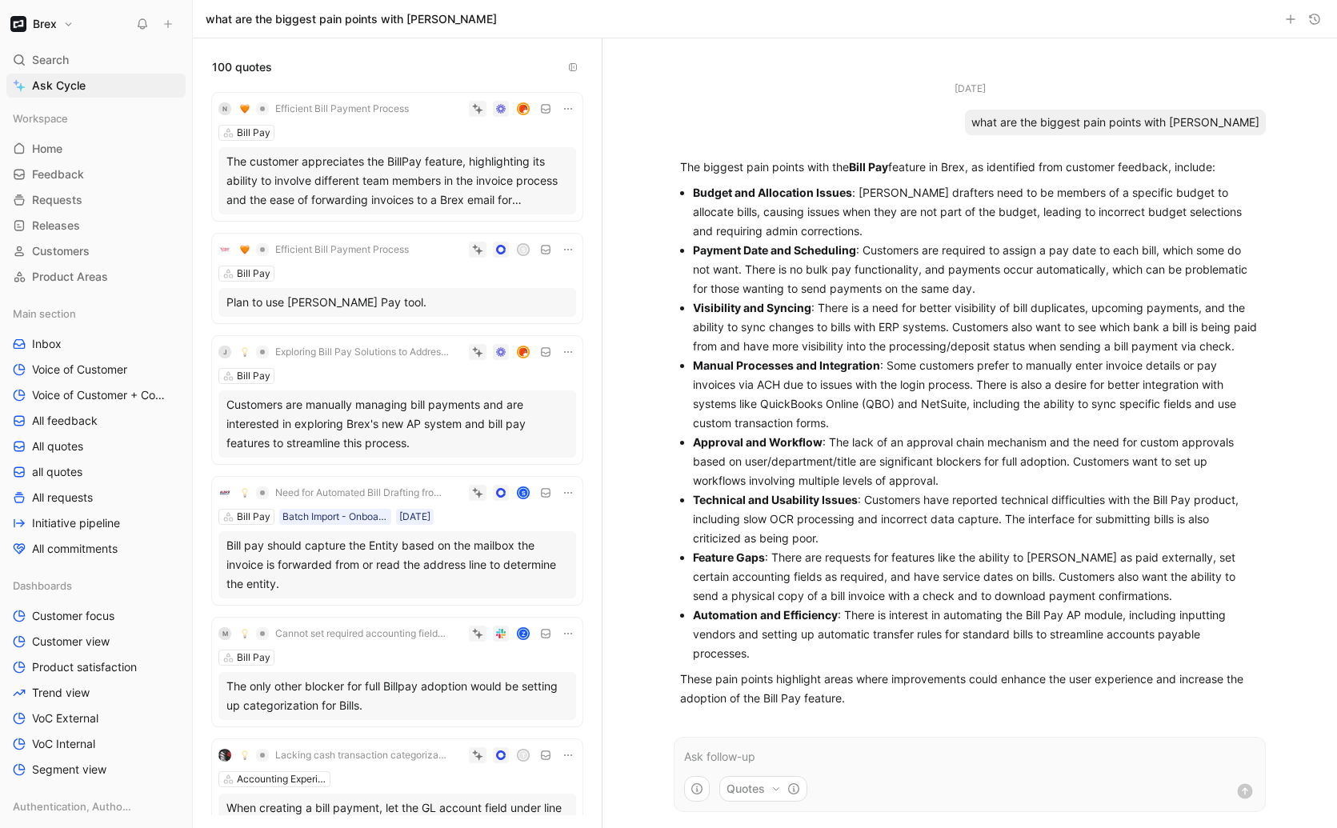 The height and width of the screenshot is (828, 1337). What do you see at coordinates (523, 755) in the screenshot?
I see `div: T` at bounding box center [523, 755].